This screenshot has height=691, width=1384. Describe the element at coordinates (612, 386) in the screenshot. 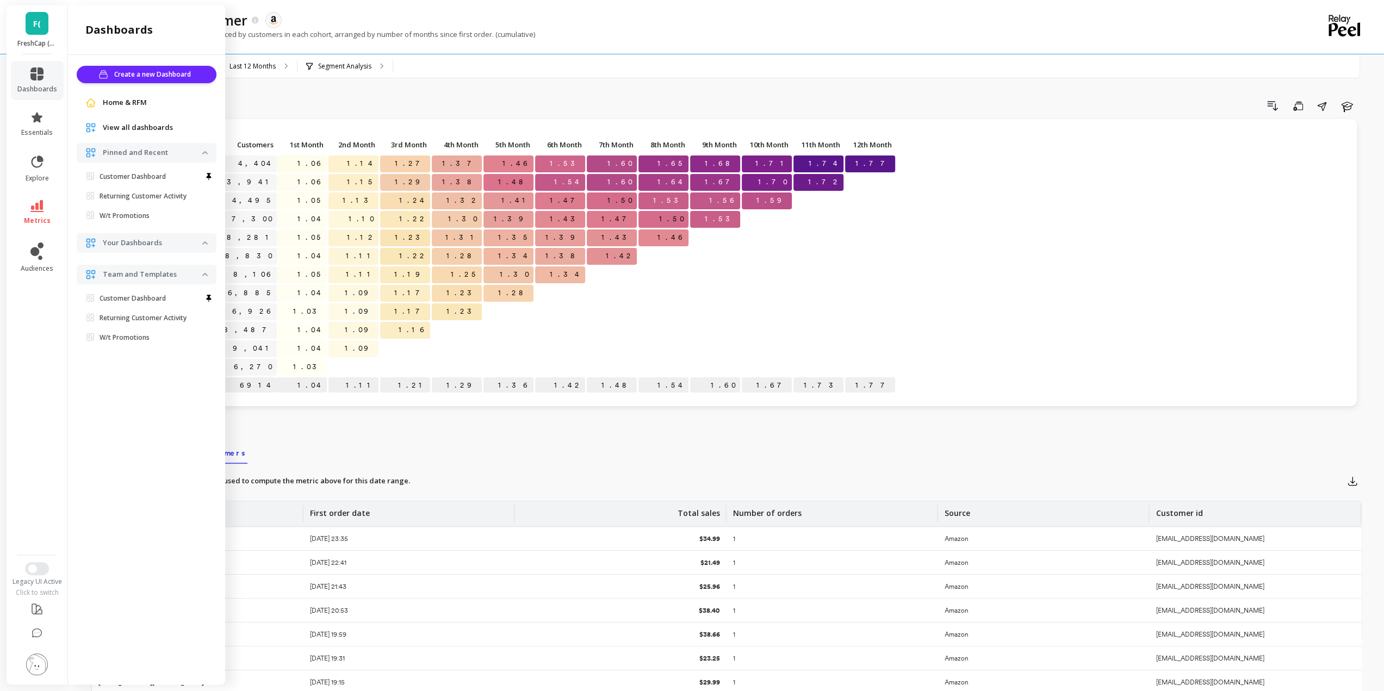

I see `p: 1.48` at that location.